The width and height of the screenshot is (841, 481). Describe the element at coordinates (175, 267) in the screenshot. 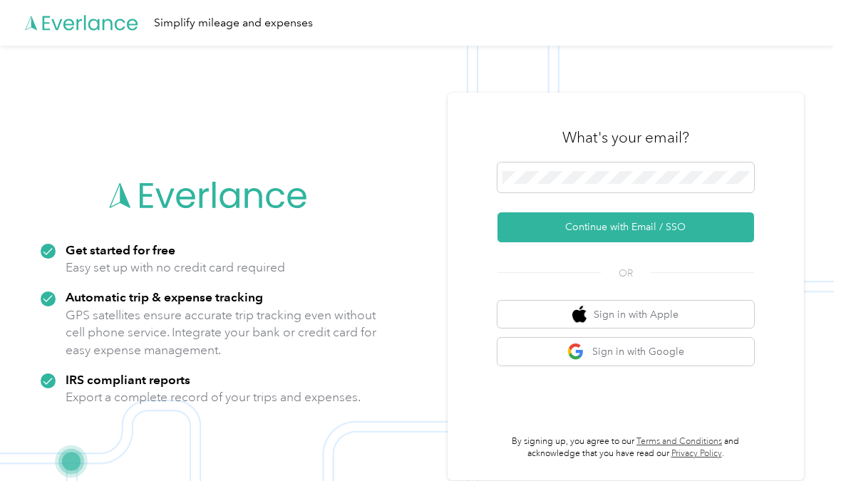

I see `p: Easy set up with no credit card required` at that location.